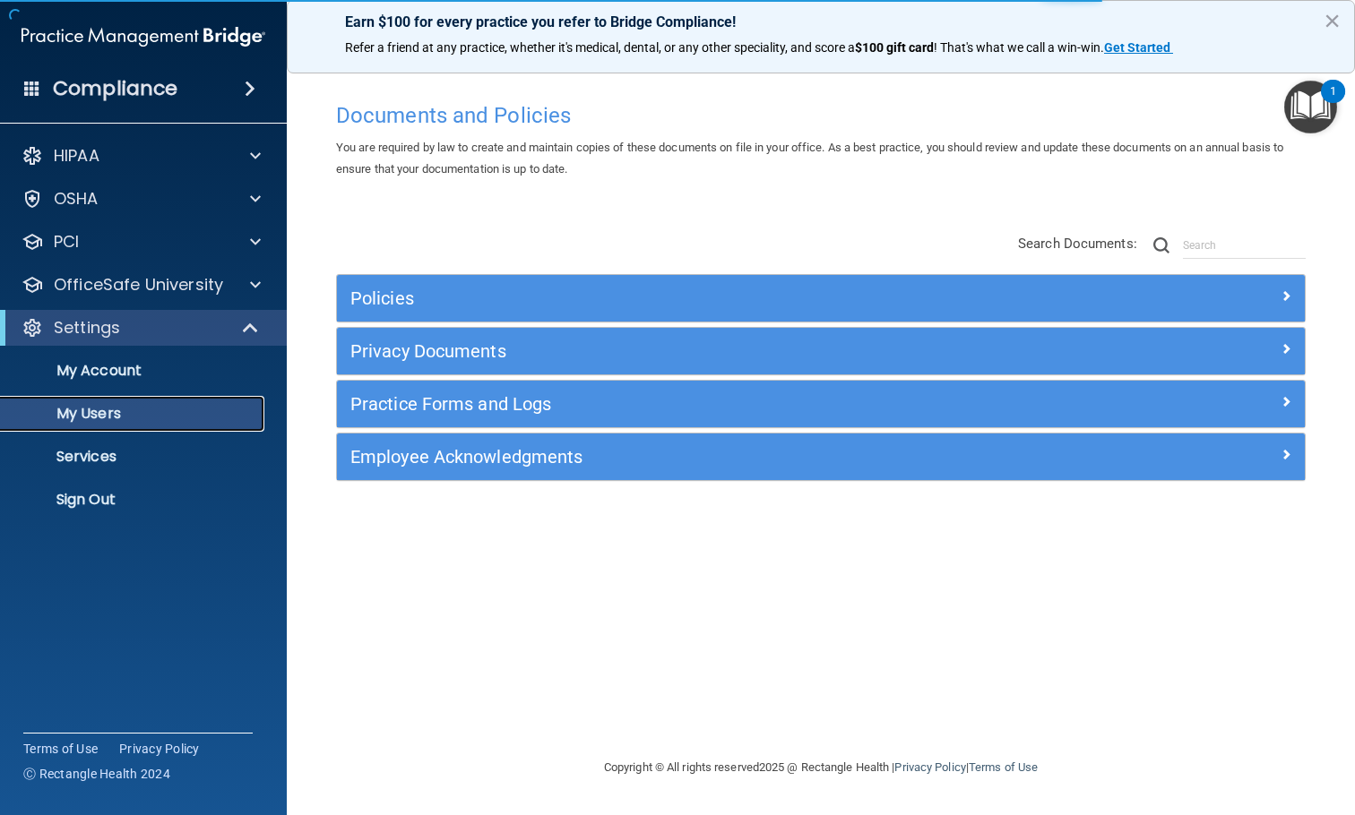 This screenshot has height=815, width=1355. Describe the element at coordinates (821, 351) in the screenshot. I see `a: Privacy Documents` at that location.